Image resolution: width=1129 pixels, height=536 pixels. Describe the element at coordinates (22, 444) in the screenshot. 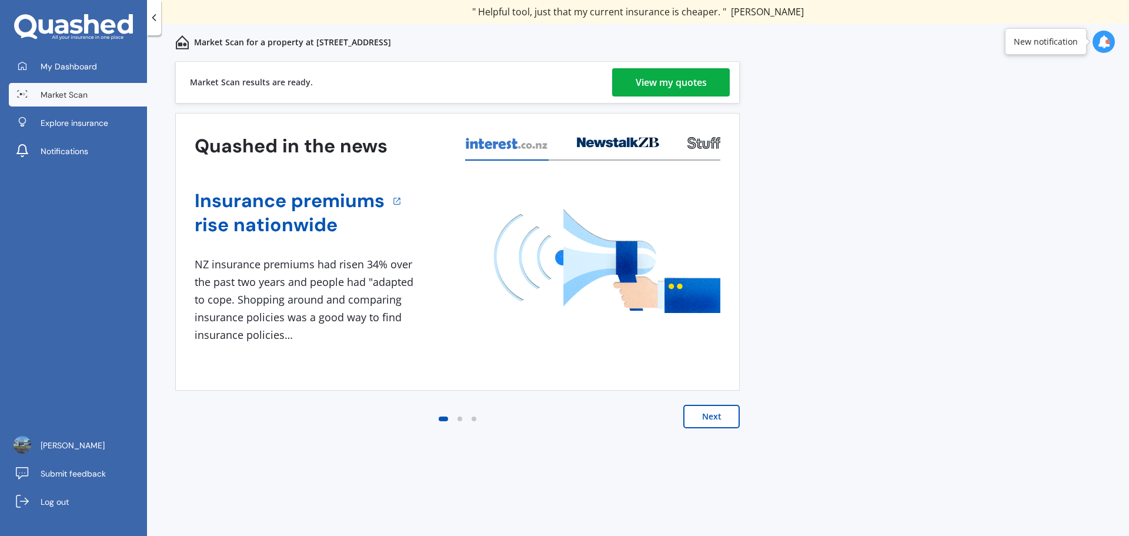

I see `img: picture` at that location.